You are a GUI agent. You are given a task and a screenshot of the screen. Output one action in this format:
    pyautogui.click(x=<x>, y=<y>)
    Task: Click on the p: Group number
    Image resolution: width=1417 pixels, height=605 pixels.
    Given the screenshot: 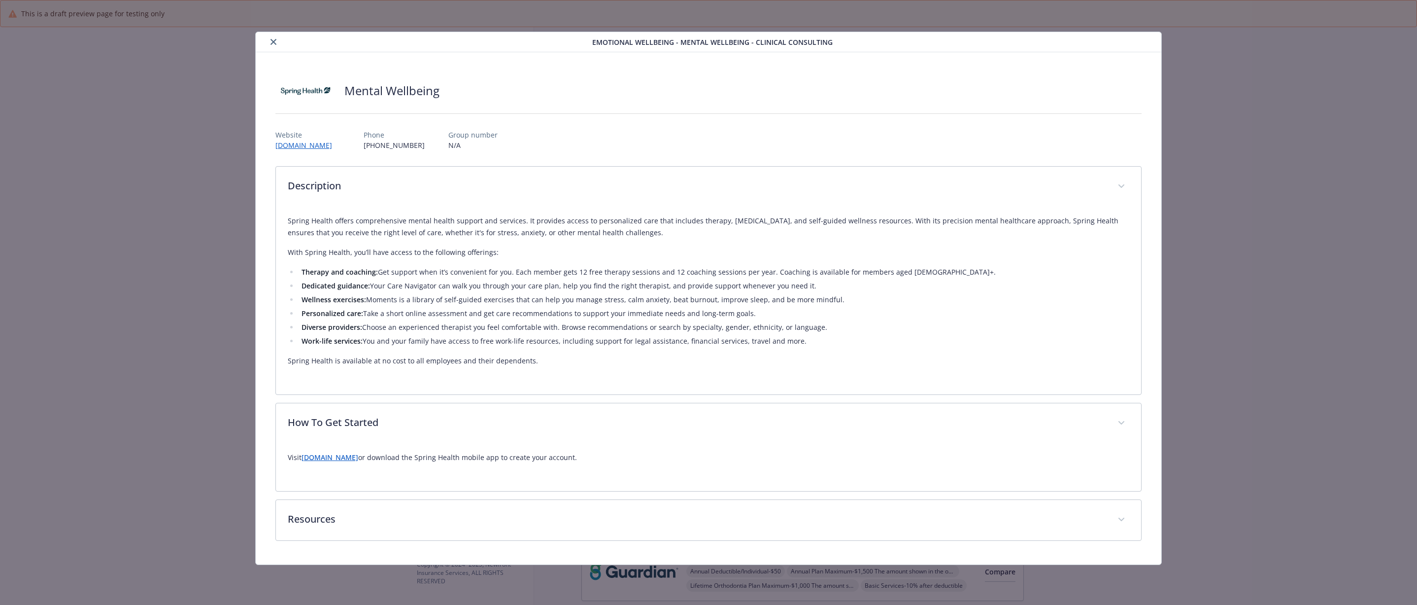 What is the action you would take?
    pyautogui.click(x=473, y=135)
    